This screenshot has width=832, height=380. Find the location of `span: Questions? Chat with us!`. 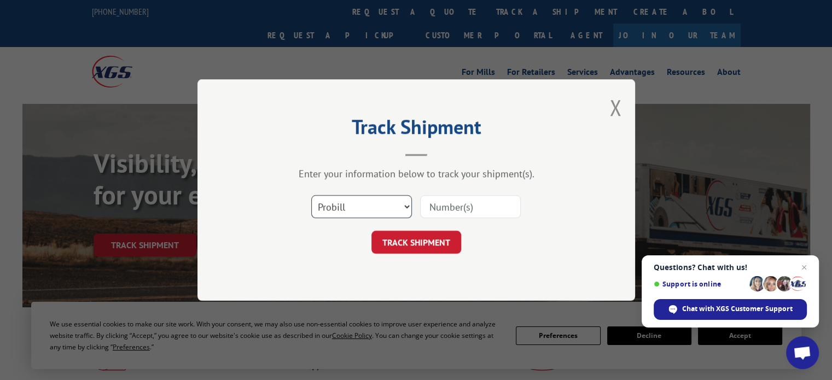

span: Questions? Chat with us! is located at coordinates (731, 268).